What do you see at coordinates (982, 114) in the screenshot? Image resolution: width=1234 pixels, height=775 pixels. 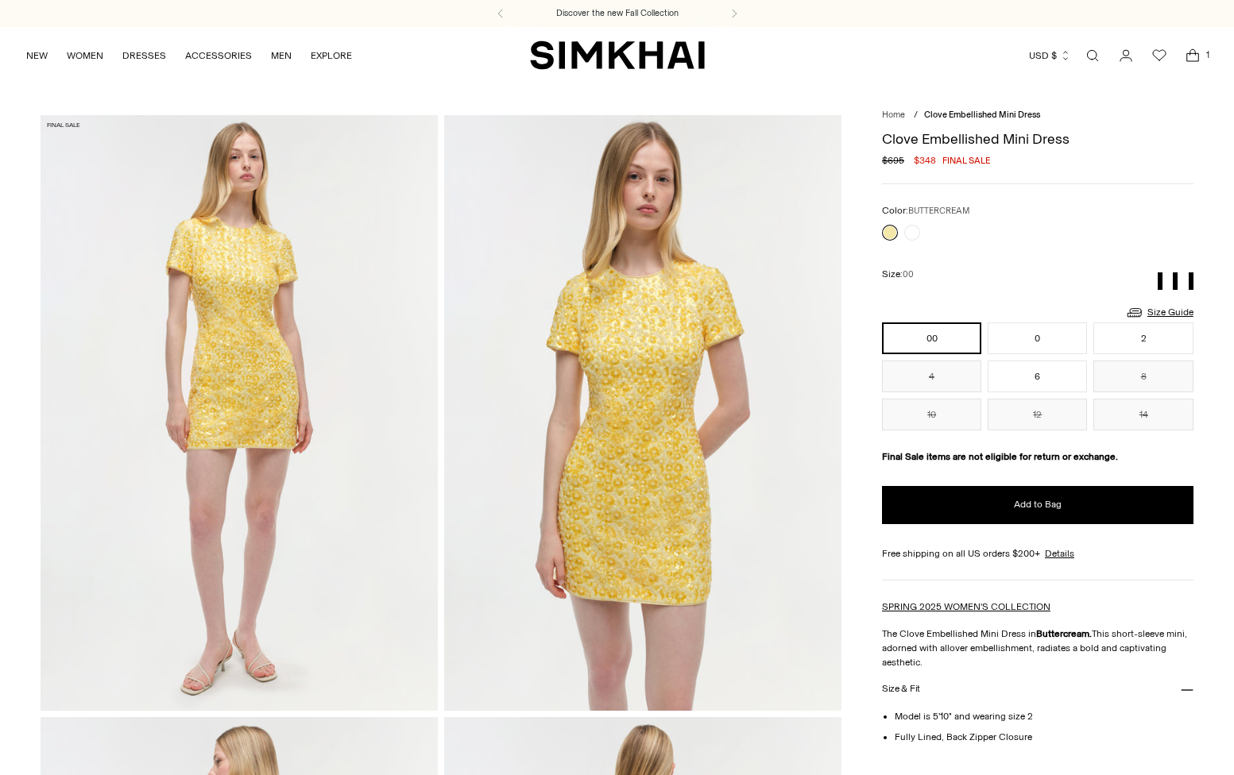 I see `span: Clove Embellished Mini Dress` at bounding box center [982, 114].